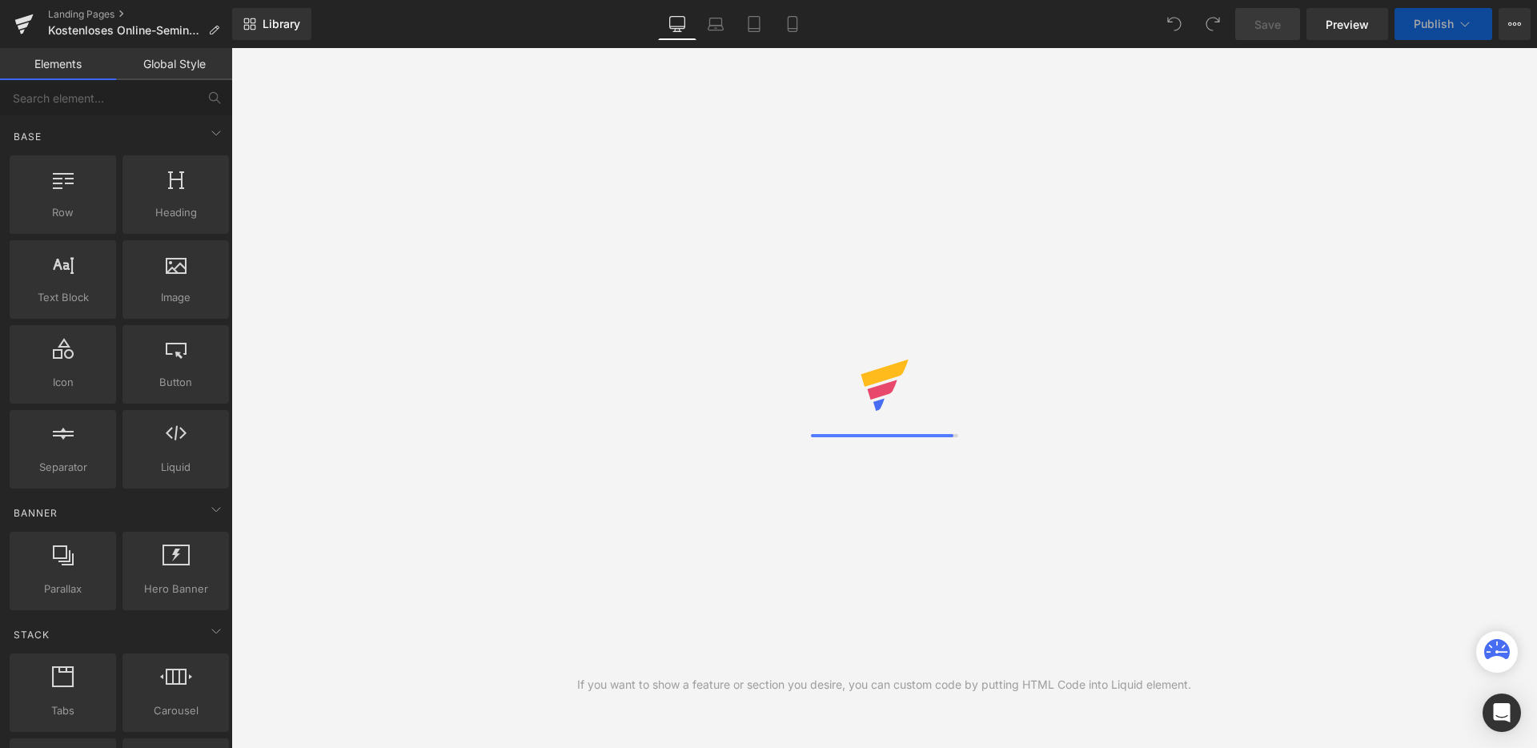 This screenshot has width=1537, height=748. I want to click on div: If you want to show a feature or section you desire, you can custom code by putting HTML Code int..., so click(884, 684).